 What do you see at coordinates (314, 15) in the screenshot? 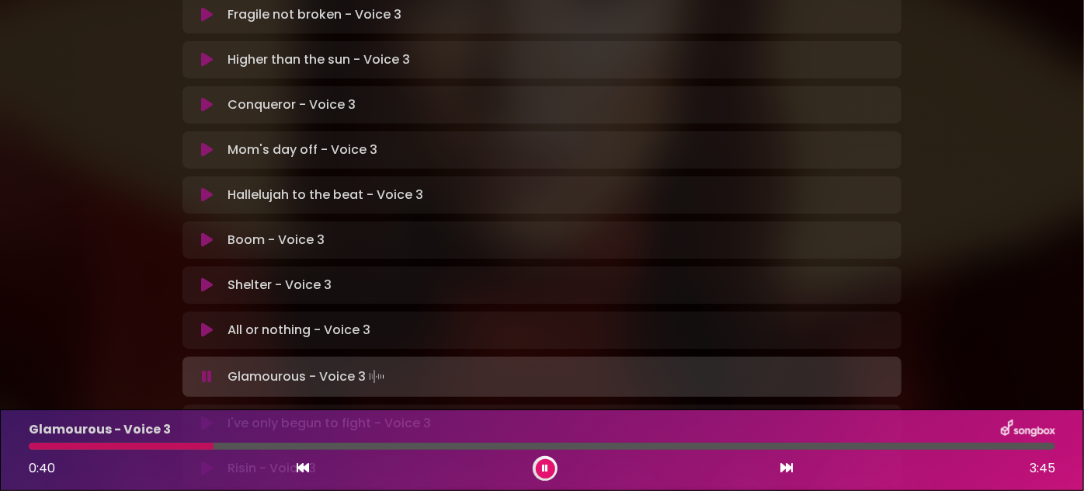
I see `p: Fragile not broken - Voice 3` at bounding box center [314, 15].